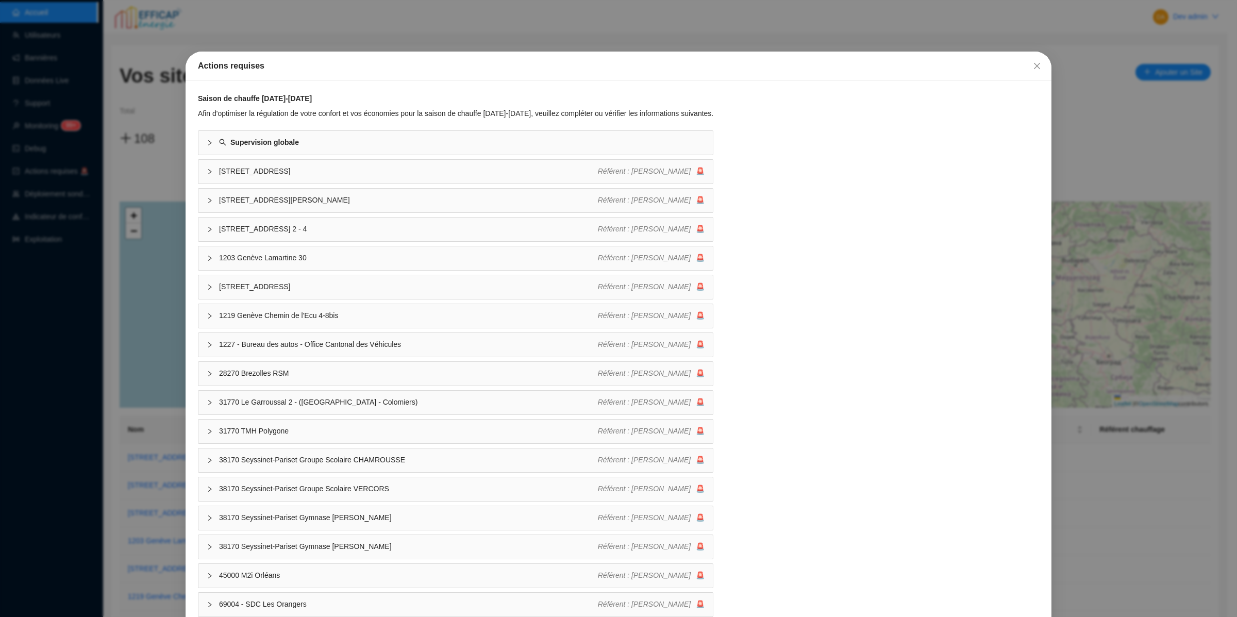  I want to click on span: 38170 Seyssinet-Pariset Groupe Scolaire VERCORS, so click(408, 489).